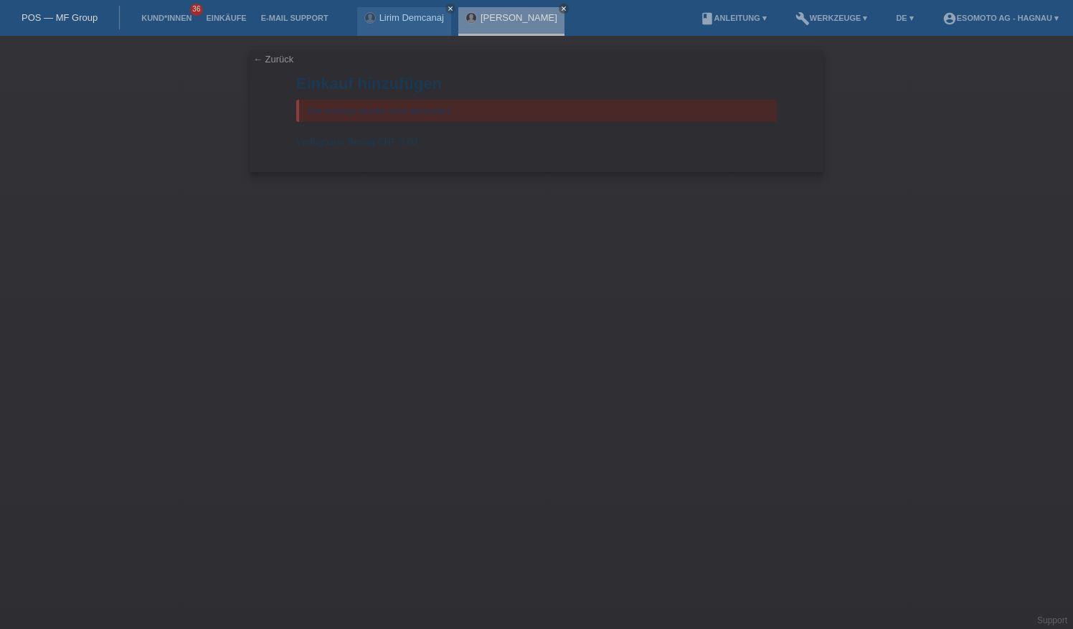  I want to click on i: book, so click(708, 19).